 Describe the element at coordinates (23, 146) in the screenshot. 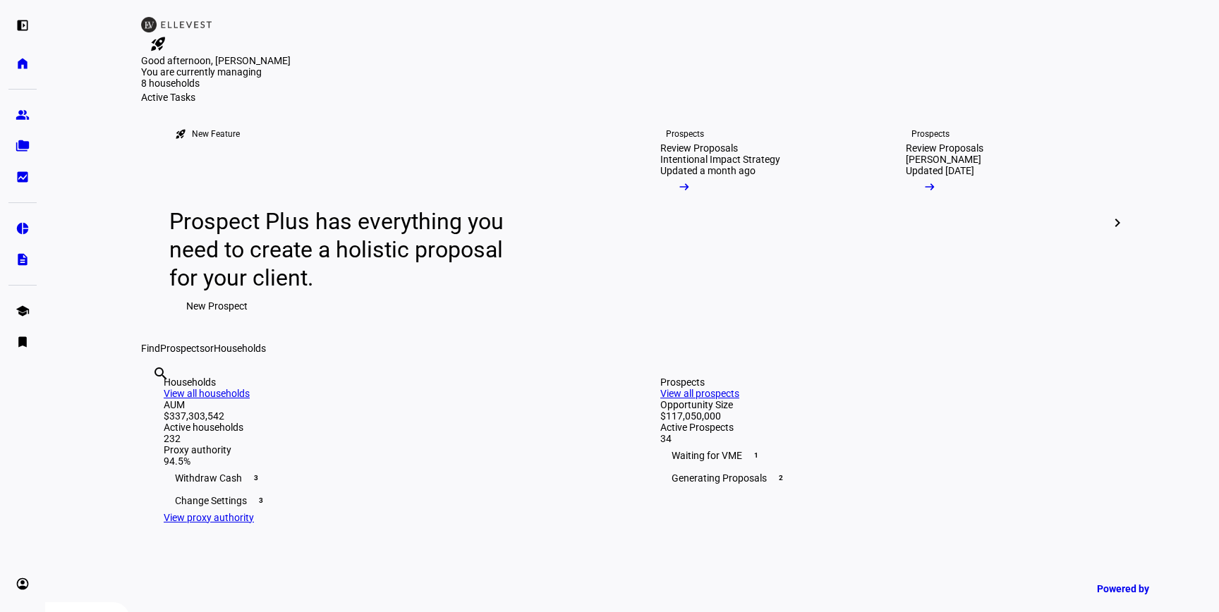

I see `a: folder_copy` at that location.